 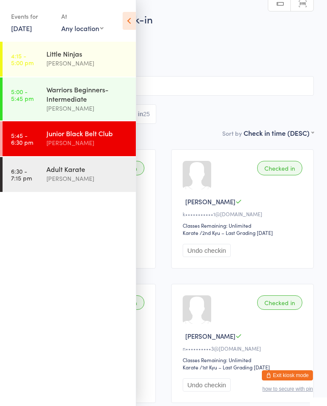 I want to click on time: 5:00 - 5:45 pm, so click(x=22, y=95).